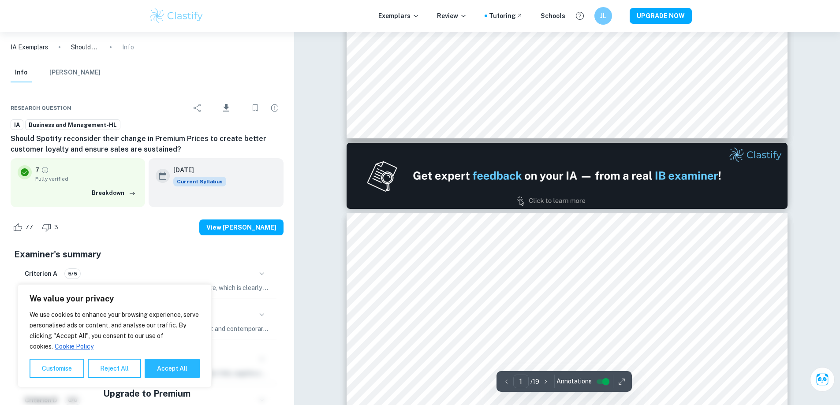  What do you see at coordinates (535, 382) in the screenshot?
I see `p: / 19` at bounding box center [535, 382].